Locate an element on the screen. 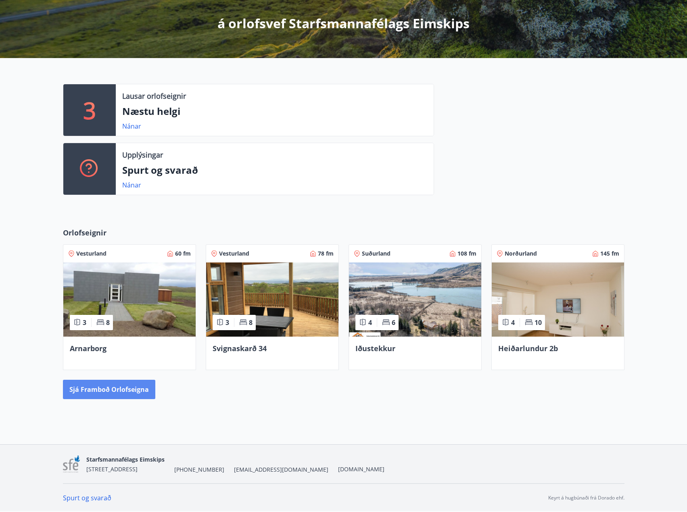 This screenshot has height=512, width=687. span: 10 is located at coordinates (538, 323).